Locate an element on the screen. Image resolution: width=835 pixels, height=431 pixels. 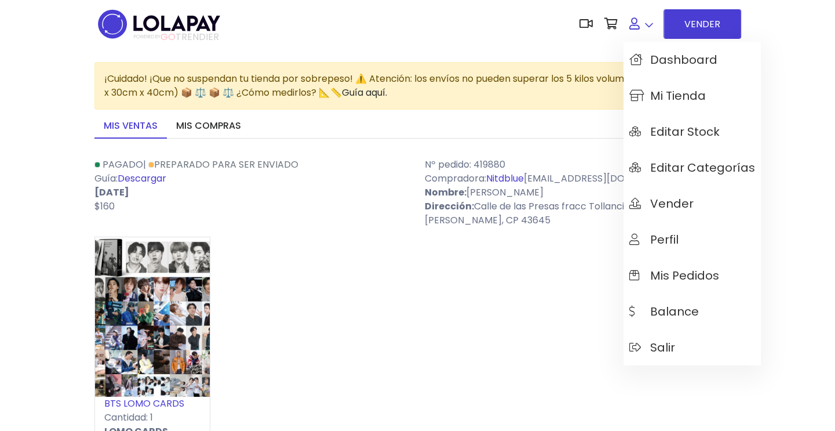
strong: Nombre: is located at coordinates (446, 192).